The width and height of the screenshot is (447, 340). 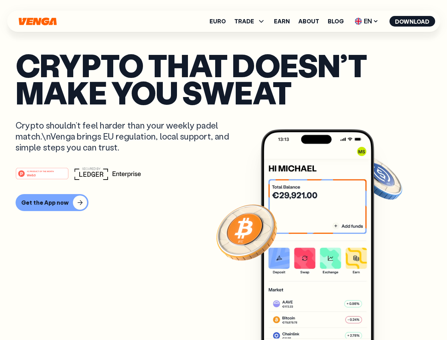 I want to click on a: Home, so click(x=38, y=21).